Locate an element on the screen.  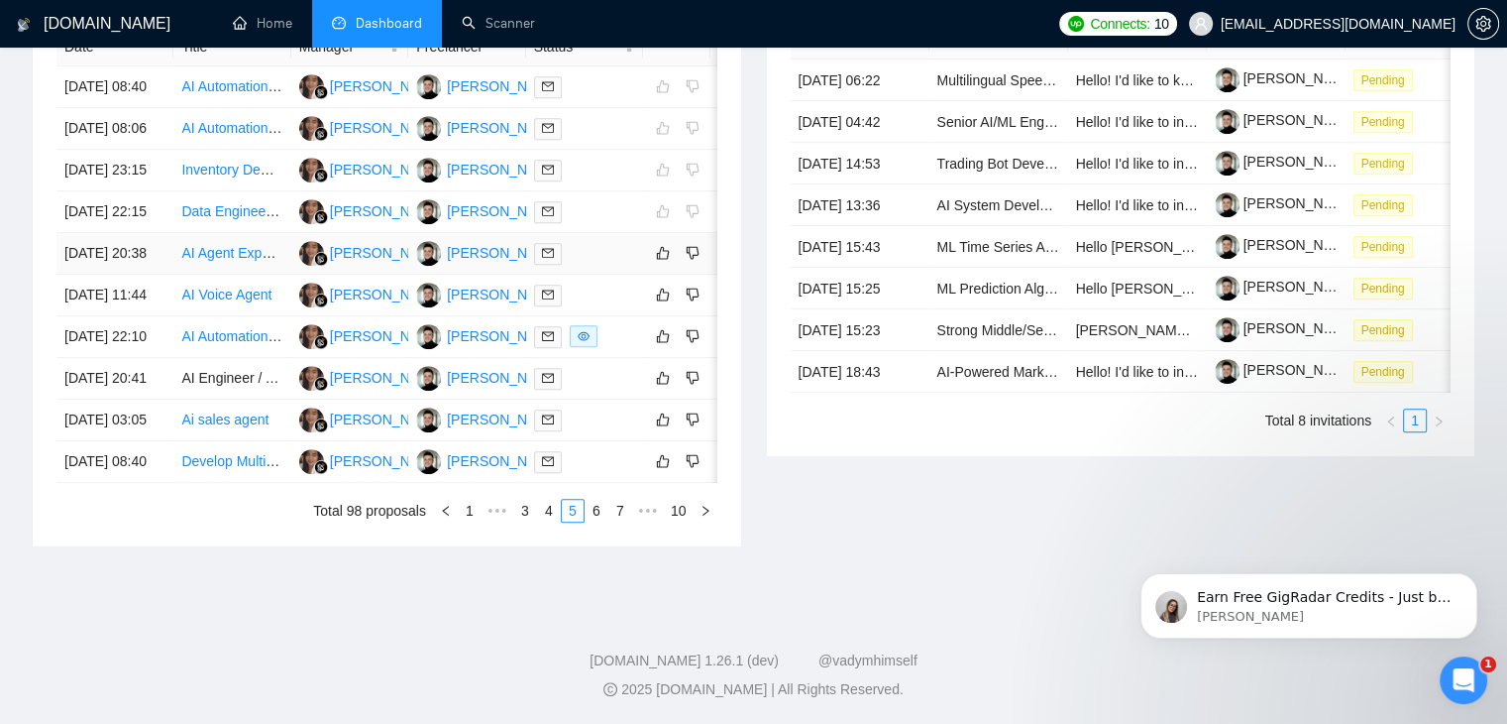
li: 10 is located at coordinates (679, 510).